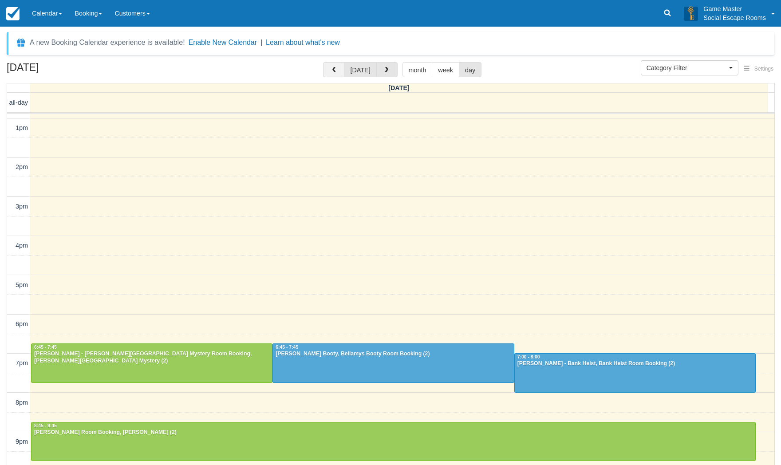  I want to click on span: 4pm, so click(22, 245).